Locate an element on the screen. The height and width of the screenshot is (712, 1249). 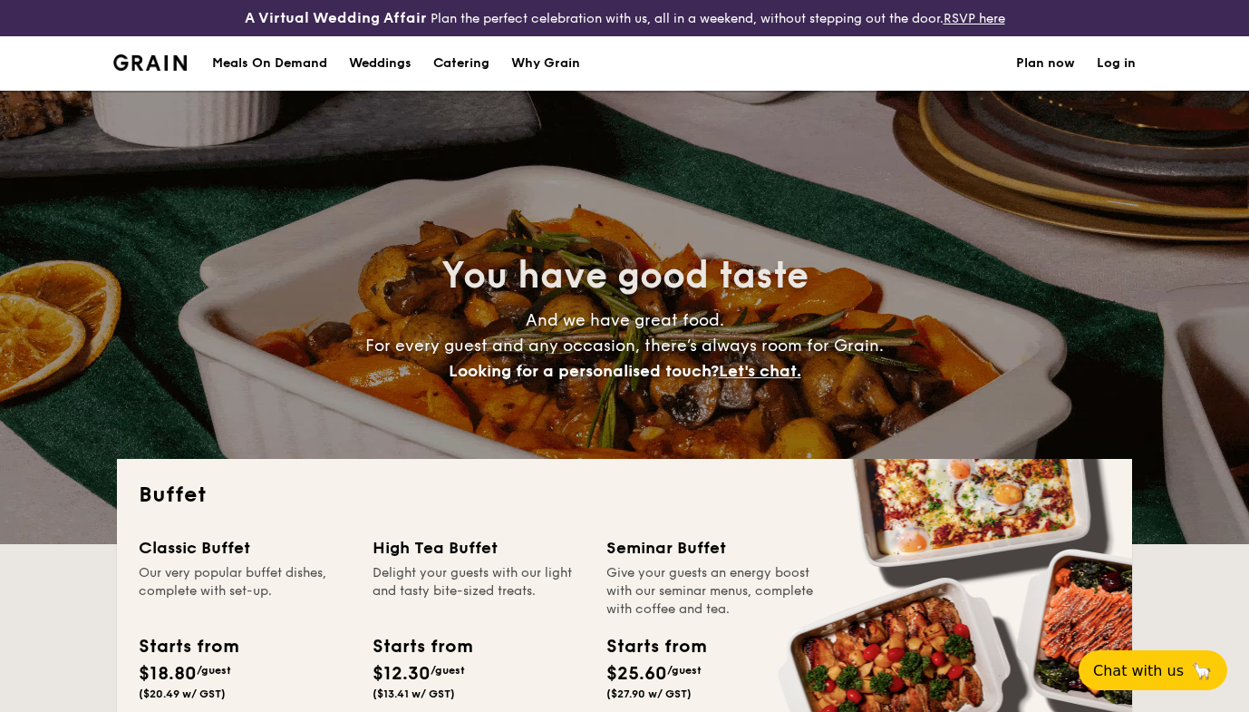
a: Meals On Demand is located at coordinates (269, 63).